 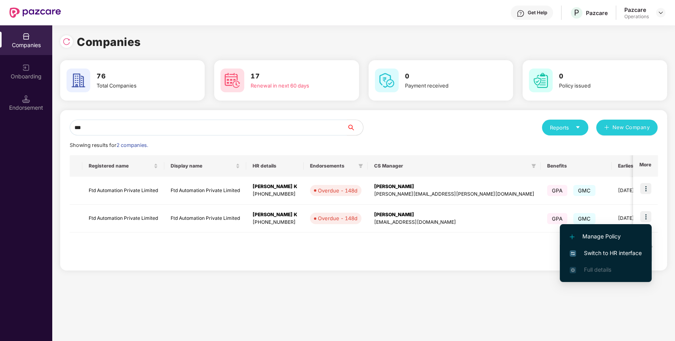 I want to click on h3: 17, so click(x=294, y=76).